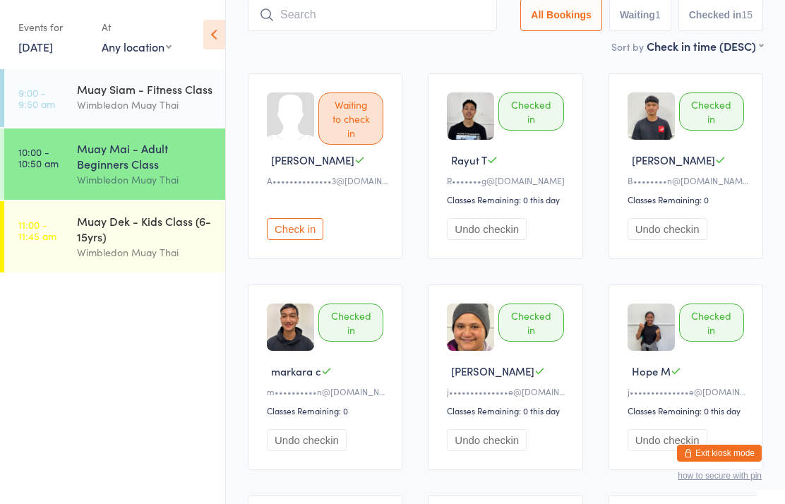  I want to click on label: Sort by, so click(628, 47).